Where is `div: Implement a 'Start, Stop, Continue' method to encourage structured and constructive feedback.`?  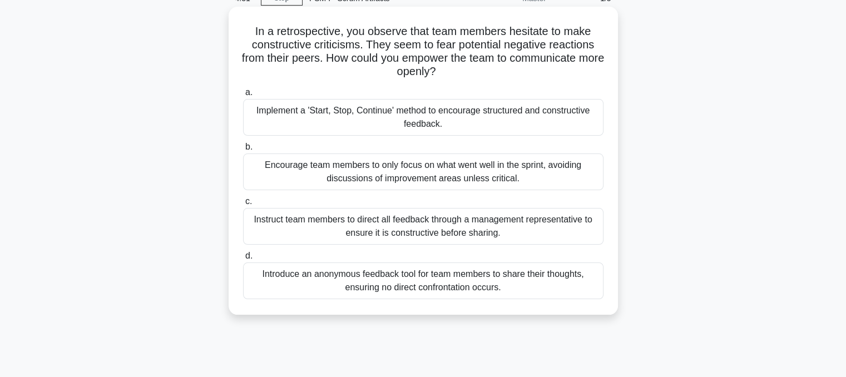
div: Implement a 'Start, Stop, Continue' method to encourage structured and constructive feedback. is located at coordinates (423, 117).